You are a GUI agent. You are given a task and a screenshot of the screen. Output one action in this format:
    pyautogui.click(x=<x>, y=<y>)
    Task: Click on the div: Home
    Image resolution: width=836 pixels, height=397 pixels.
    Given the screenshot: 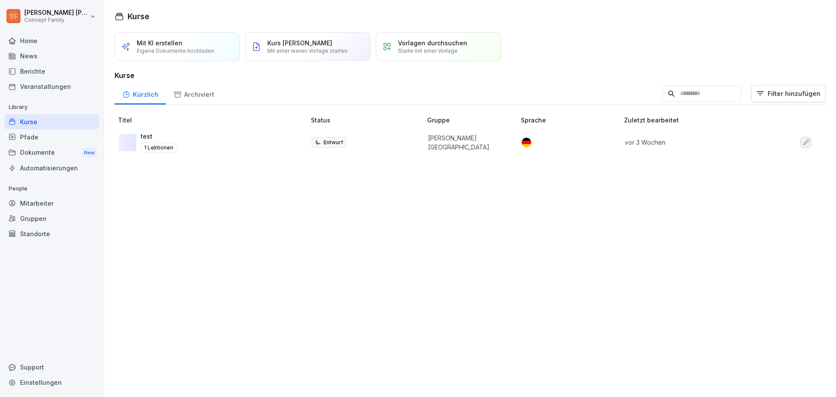 What is the action you would take?
    pyautogui.click(x=52, y=41)
    